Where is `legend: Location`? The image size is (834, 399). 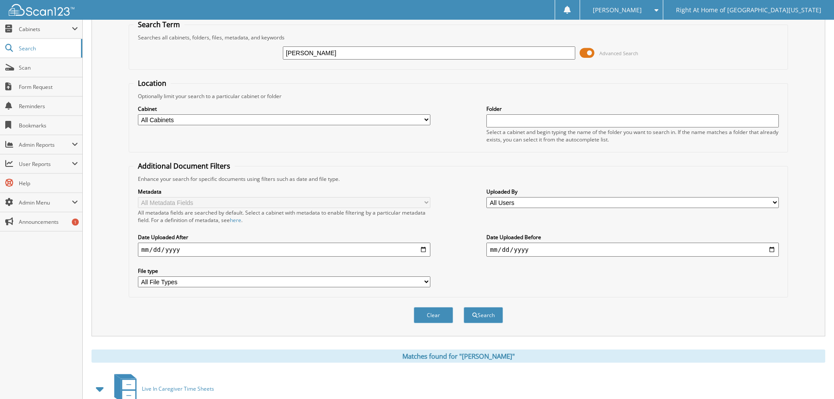 legend: Location is located at coordinates (152, 83).